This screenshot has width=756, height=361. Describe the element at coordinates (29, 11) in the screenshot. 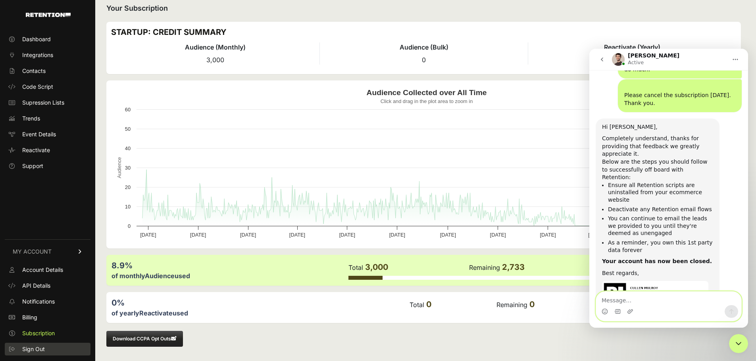

I see `img: Profile image for Cullen` at that location.